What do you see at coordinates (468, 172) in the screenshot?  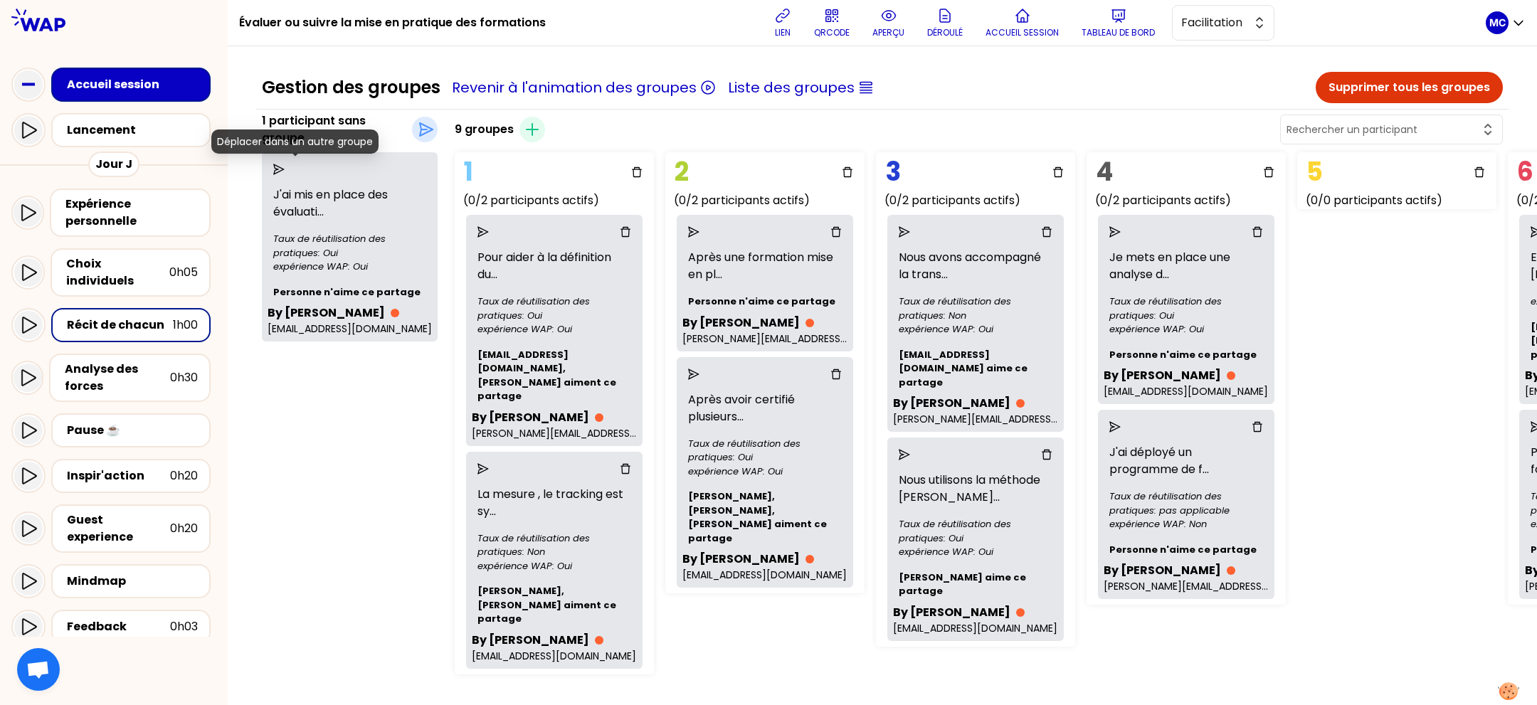 I see `span: 1` at bounding box center [468, 172].